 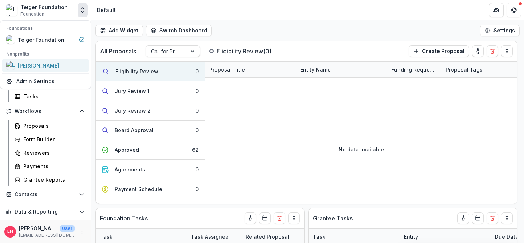 What do you see at coordinates (267, 237) in the screenshot?
I see `div: Related Proposal` at bounding box center [267, 237].